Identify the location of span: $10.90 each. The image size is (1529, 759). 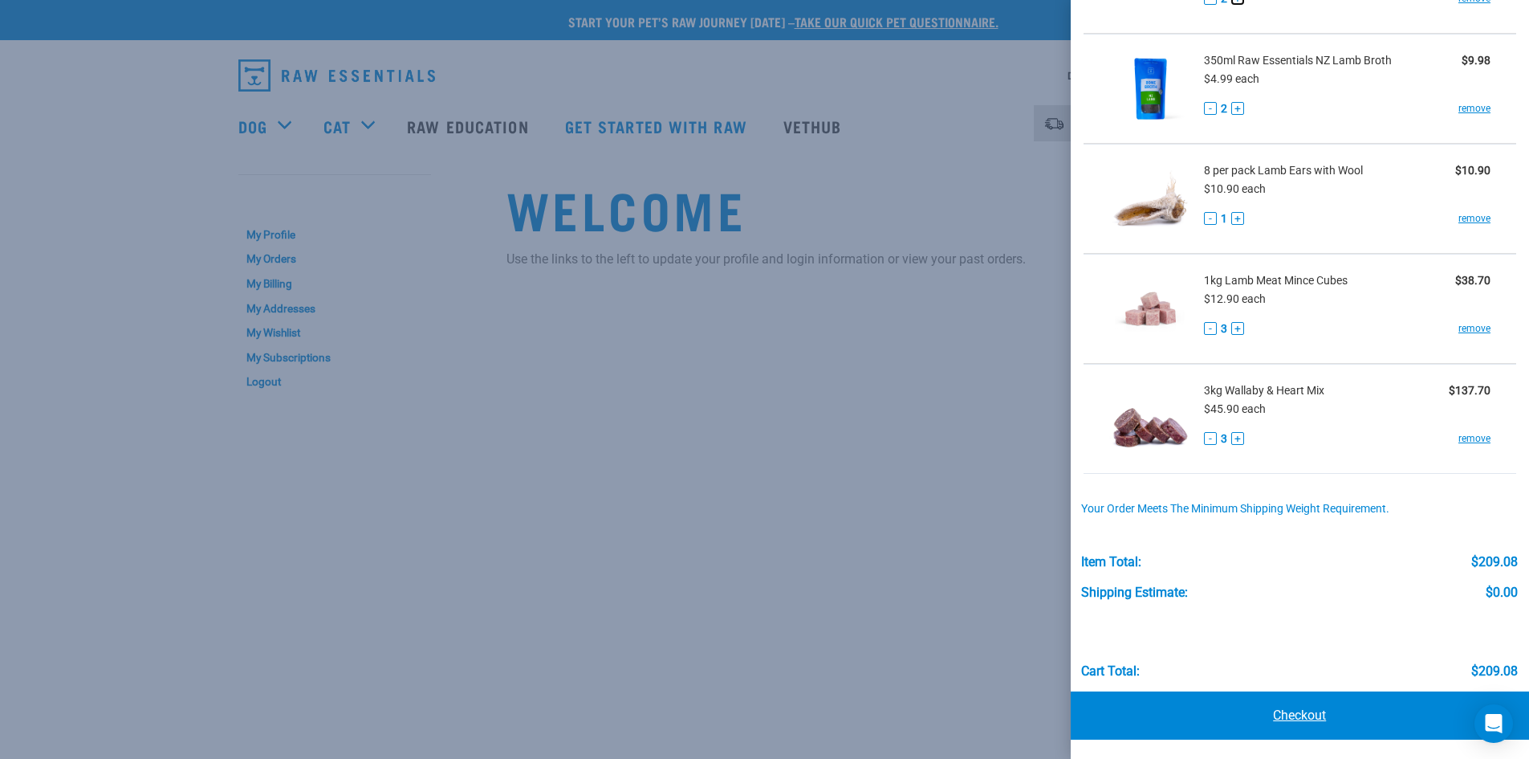
(1235, 189).